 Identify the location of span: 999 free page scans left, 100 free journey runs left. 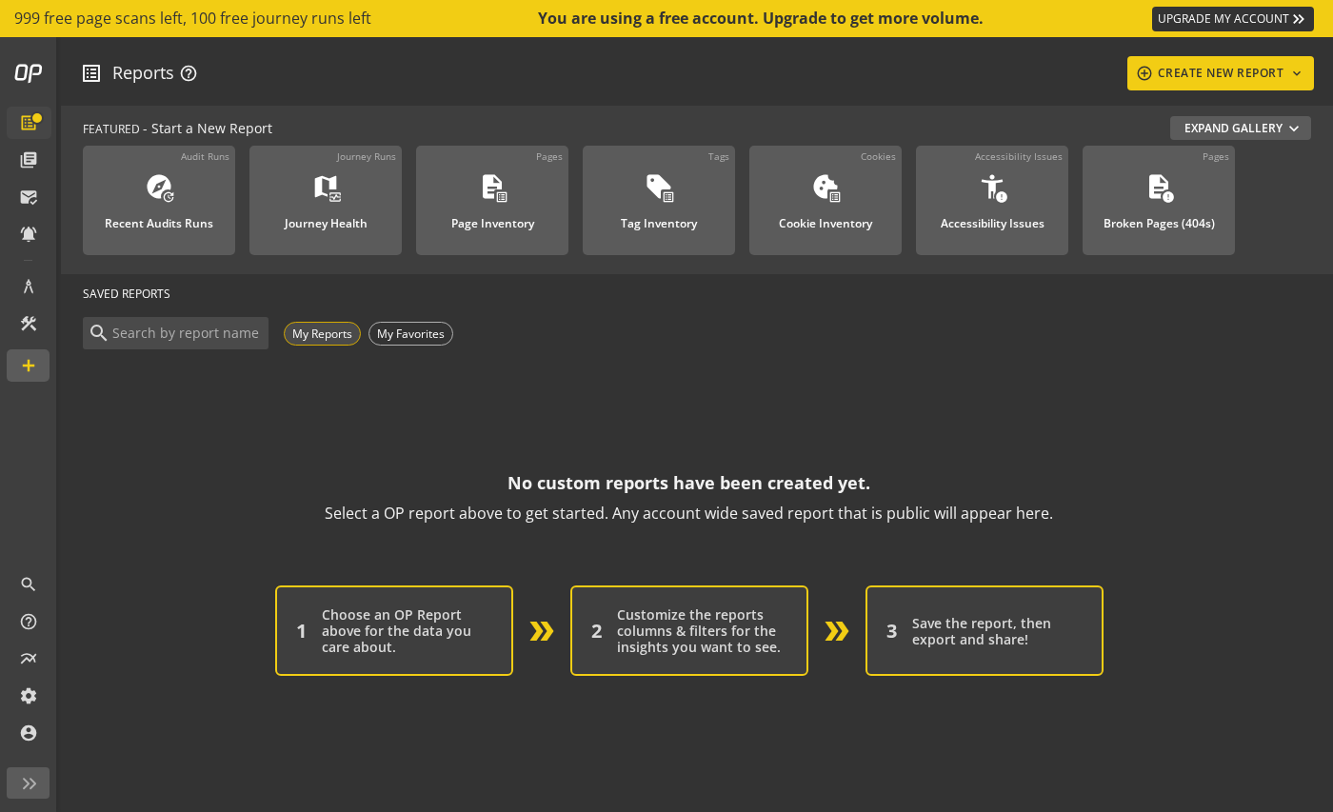
(192, 18).